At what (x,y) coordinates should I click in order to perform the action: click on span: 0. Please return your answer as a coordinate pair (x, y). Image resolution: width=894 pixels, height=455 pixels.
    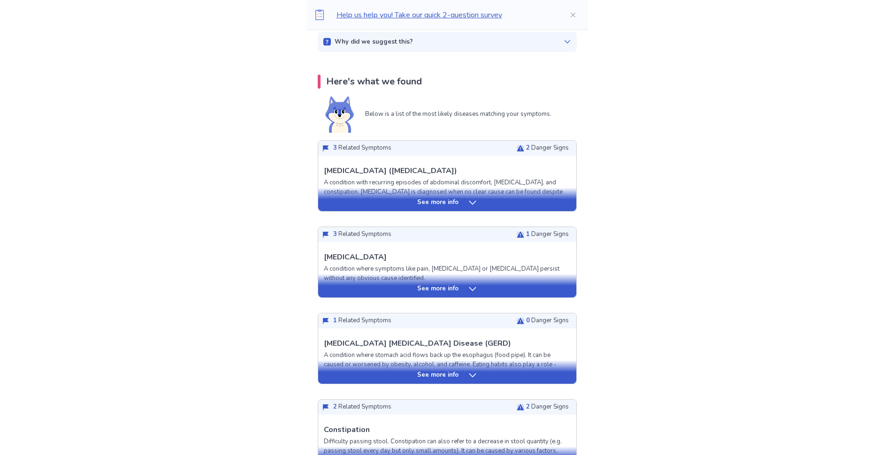
    Looking at the image, I should click on (528, 320).